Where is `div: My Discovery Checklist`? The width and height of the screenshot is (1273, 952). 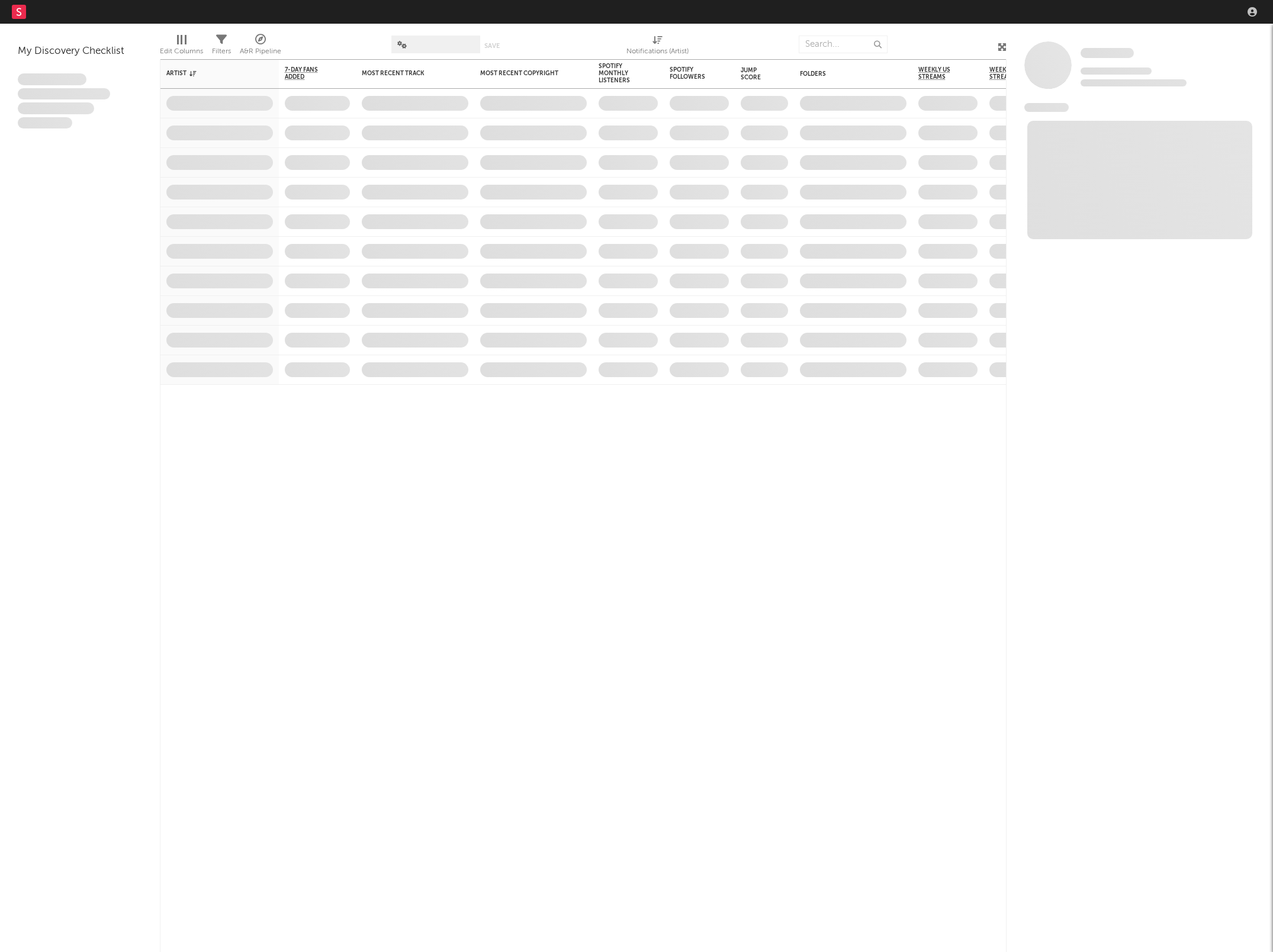 div: My Discovery Checklist is located at coordinates (80, 51).